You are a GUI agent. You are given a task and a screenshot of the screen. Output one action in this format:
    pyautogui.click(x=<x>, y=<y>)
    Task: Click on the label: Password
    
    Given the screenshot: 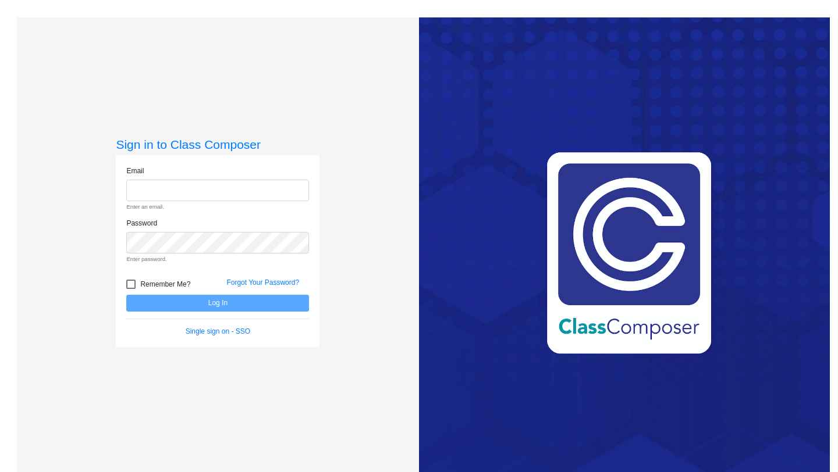 What is the action you would take?
    pyautogui.click(x=141, y=223)
    